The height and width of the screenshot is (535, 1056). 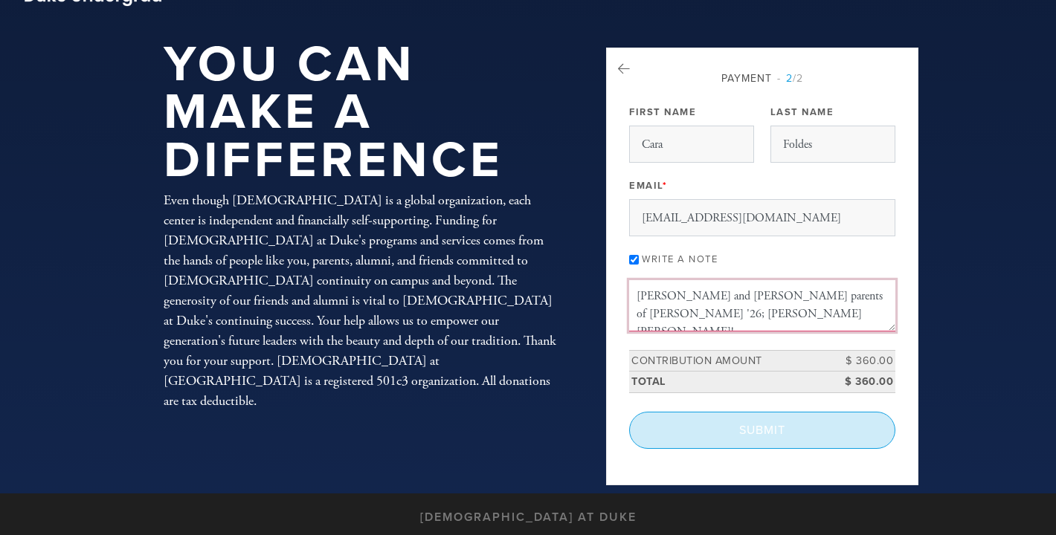 I want to click on span: This field is required., so click(x=665, y=186).